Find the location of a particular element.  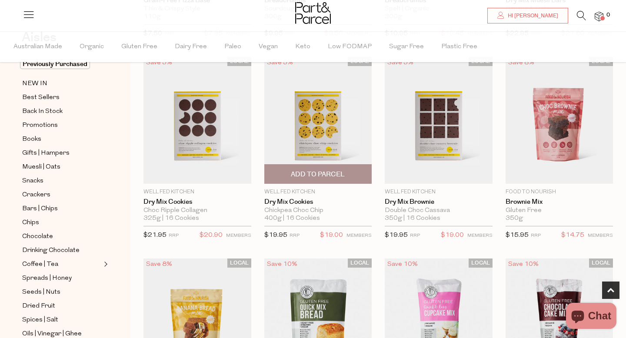

img: Part&Parcel is located at coordinates (313, 13).